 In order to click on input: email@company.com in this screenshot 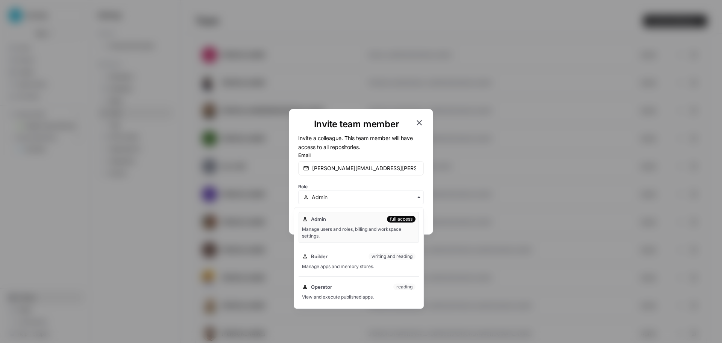, I will do `click(364, 168)`.